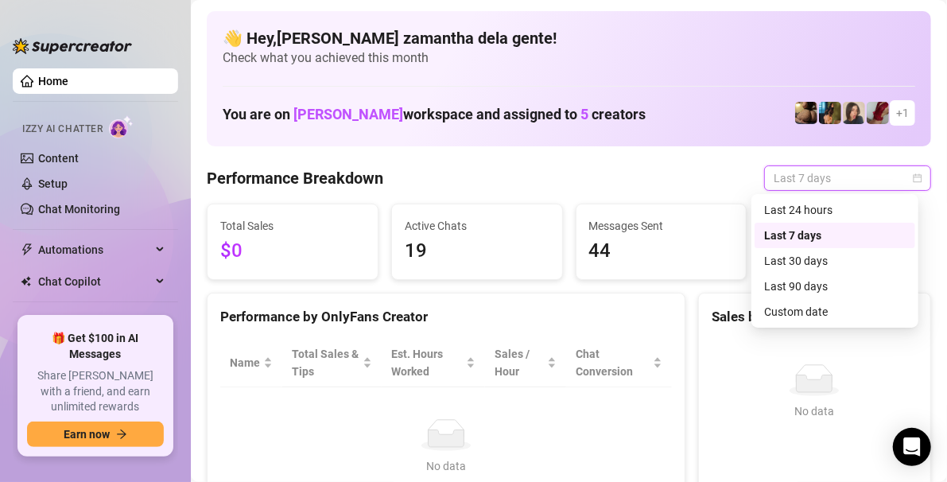 This screenshot has width=947, height=482. What do you see at coordinates (834, 210) in the screenshot?
I see `div: Last 24 hours` at bounding box center [834, 210].